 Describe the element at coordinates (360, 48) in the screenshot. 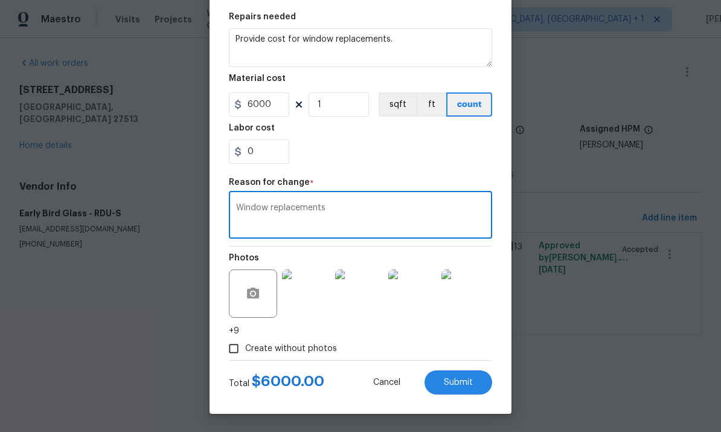

I see `textarea: Provide cost for window replacements.` at that location.